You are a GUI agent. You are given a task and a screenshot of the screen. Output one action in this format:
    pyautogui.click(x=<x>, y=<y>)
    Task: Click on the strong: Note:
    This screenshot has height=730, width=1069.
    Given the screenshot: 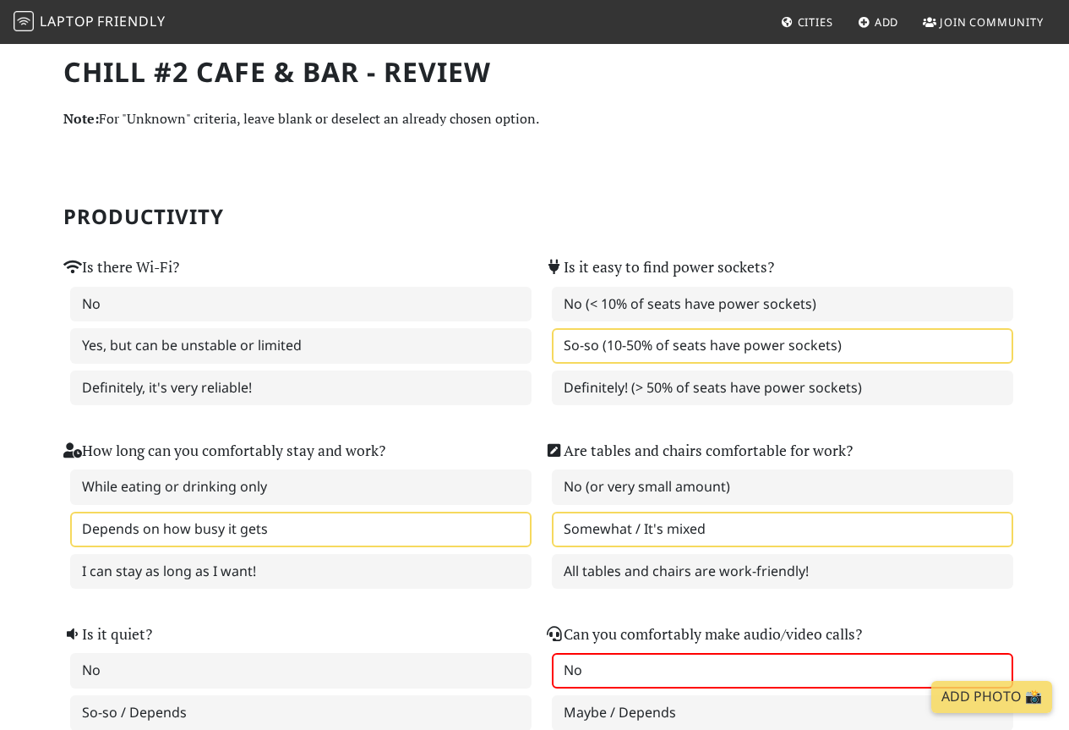 What is the action you would take?
    pyautogui.click(x=81, y=118)
    